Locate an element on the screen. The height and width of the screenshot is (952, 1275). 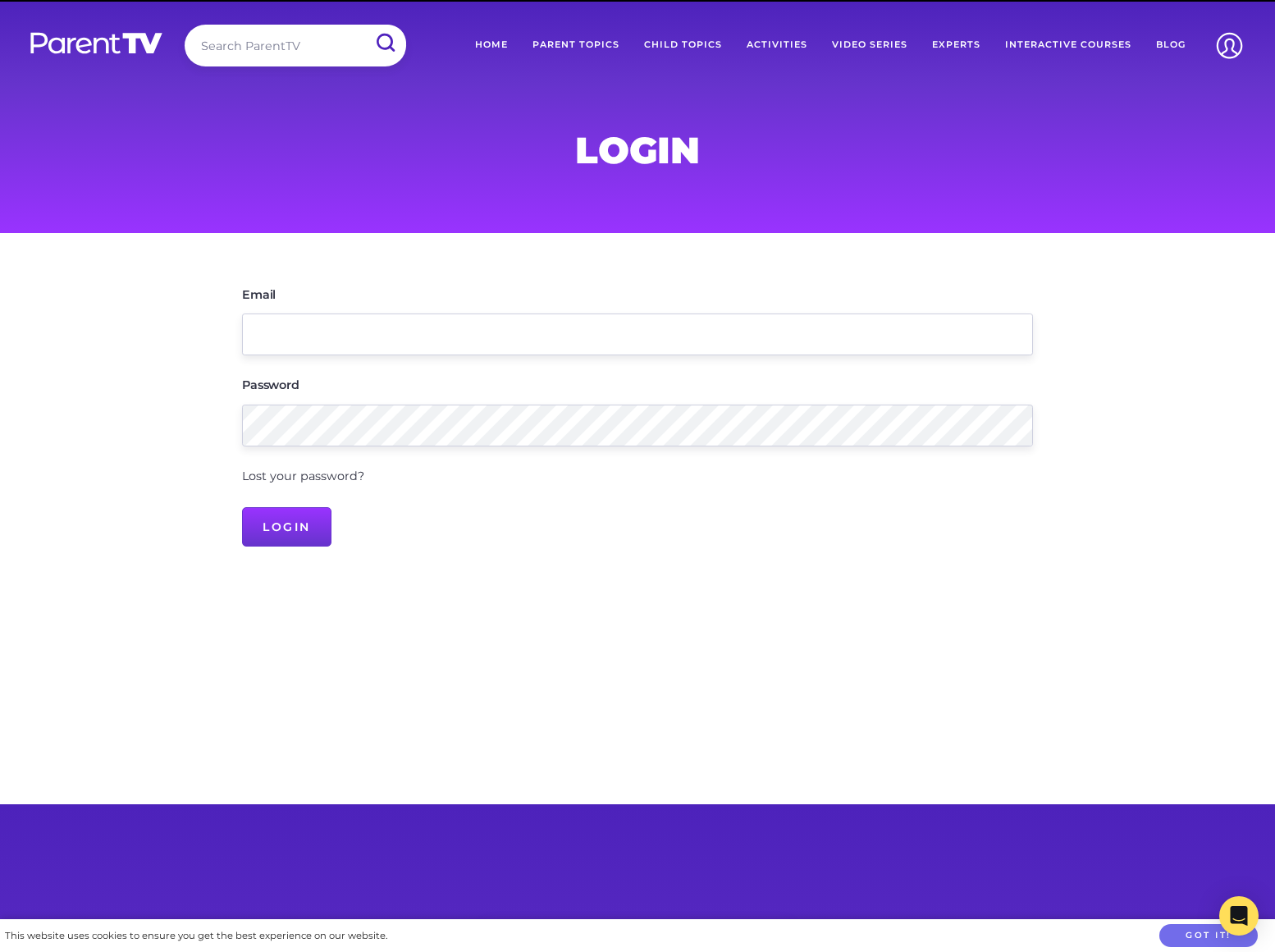
a: Blog is located at coordinates (1171, 45).